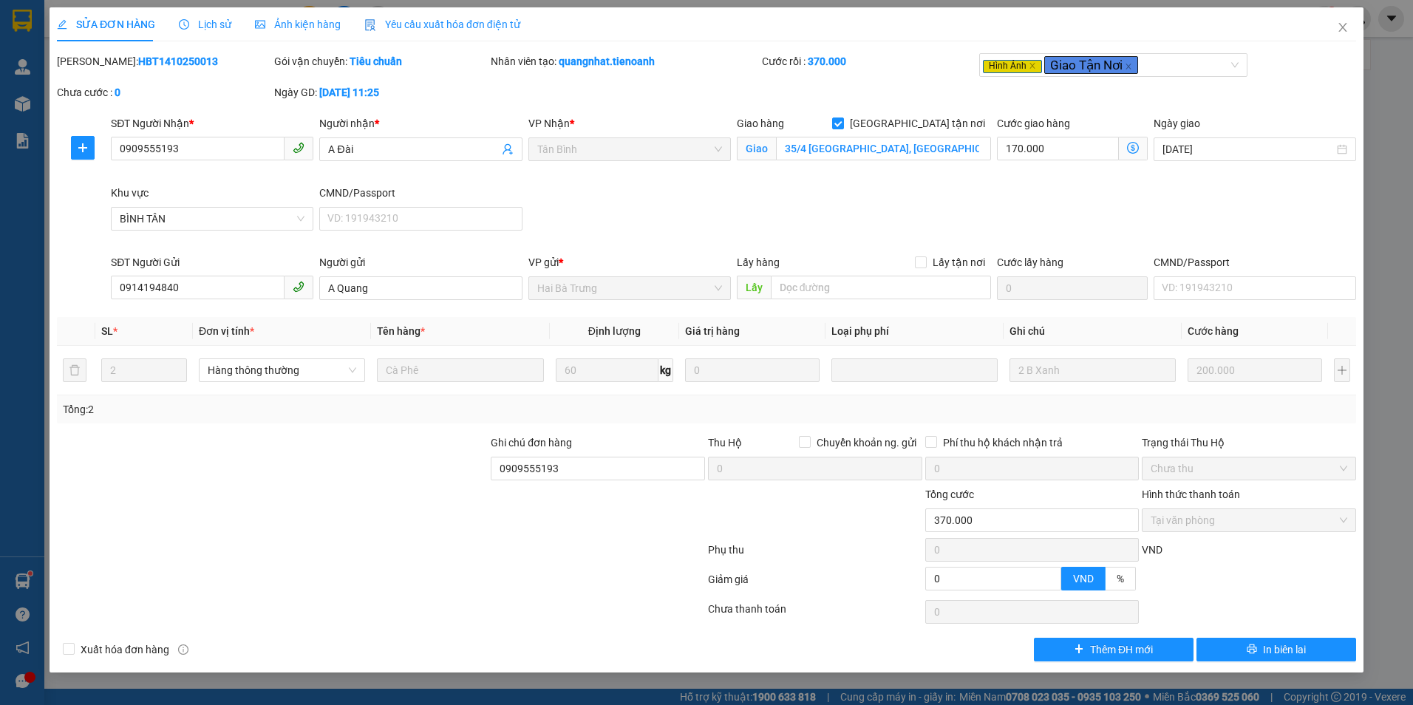 The width and height of the screenshot is (1413, 705). Describe the element at coordinates (815, 613) in the screenshot. I see `div: Chưa thanh toán` at that location.